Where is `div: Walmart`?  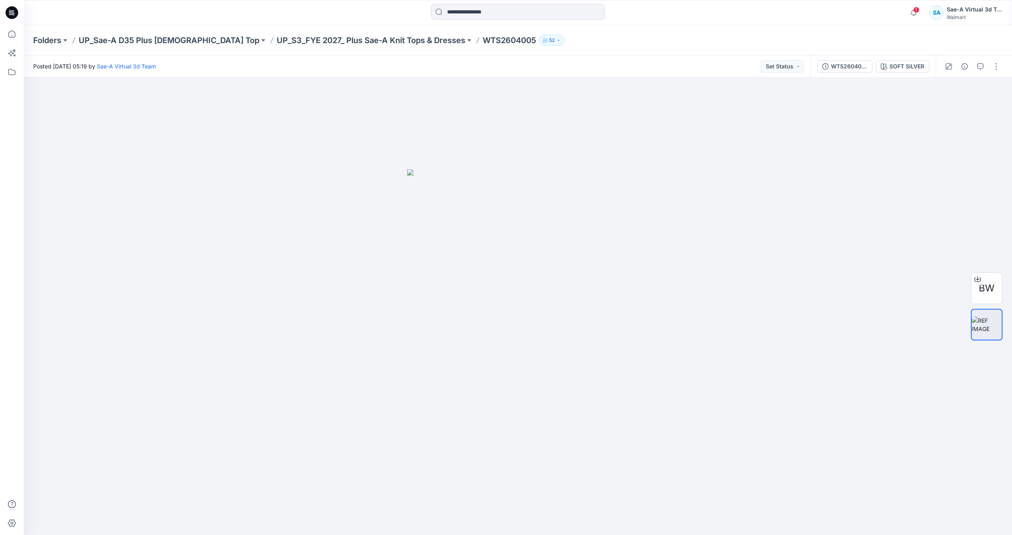 div: Walmart is located at coordinates (974, 17).